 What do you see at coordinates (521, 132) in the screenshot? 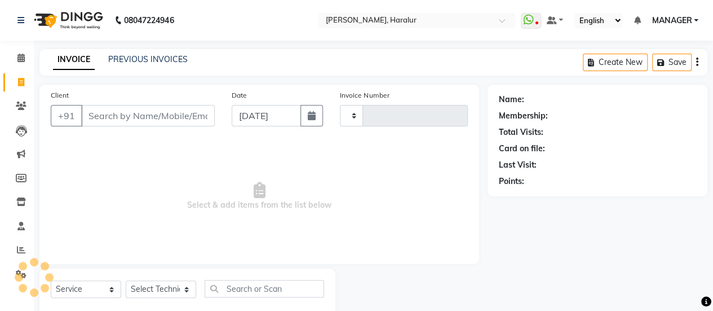
I see `div: Total Visits:` at bounding box center [521, 132].